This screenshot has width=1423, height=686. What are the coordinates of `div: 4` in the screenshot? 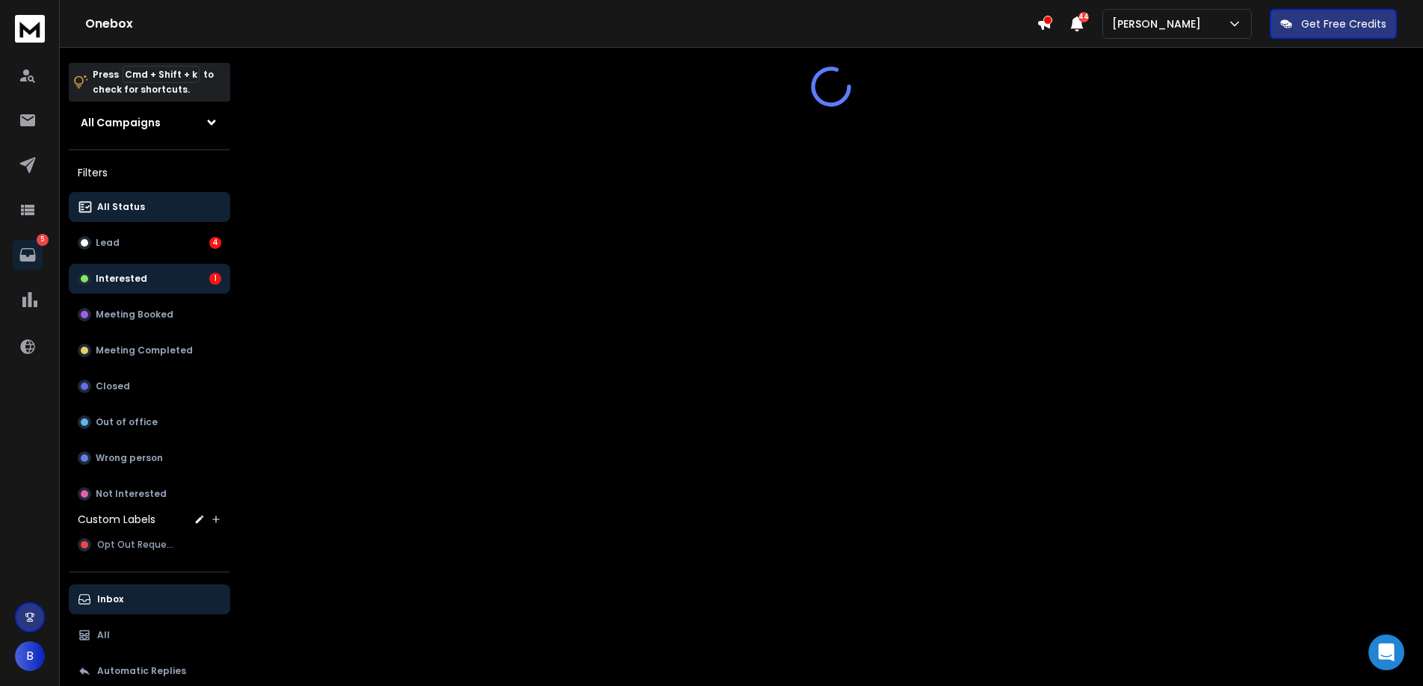 It's located at (215, 243).